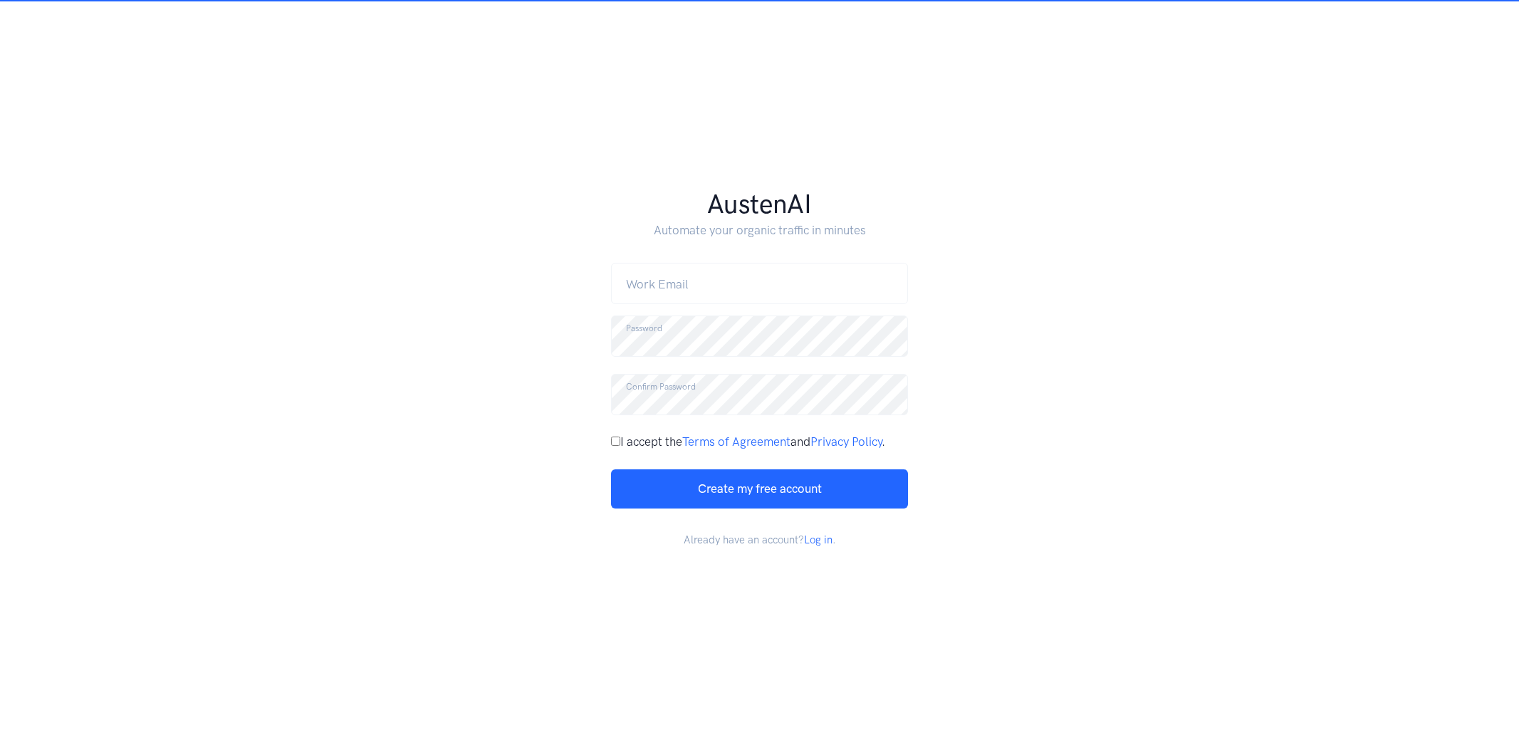 The height and width of the screenshot is (735, 1519). Describe the element at coordinates (759, 540) in the screenshot. I see `p: Already have an account? .` at that location.